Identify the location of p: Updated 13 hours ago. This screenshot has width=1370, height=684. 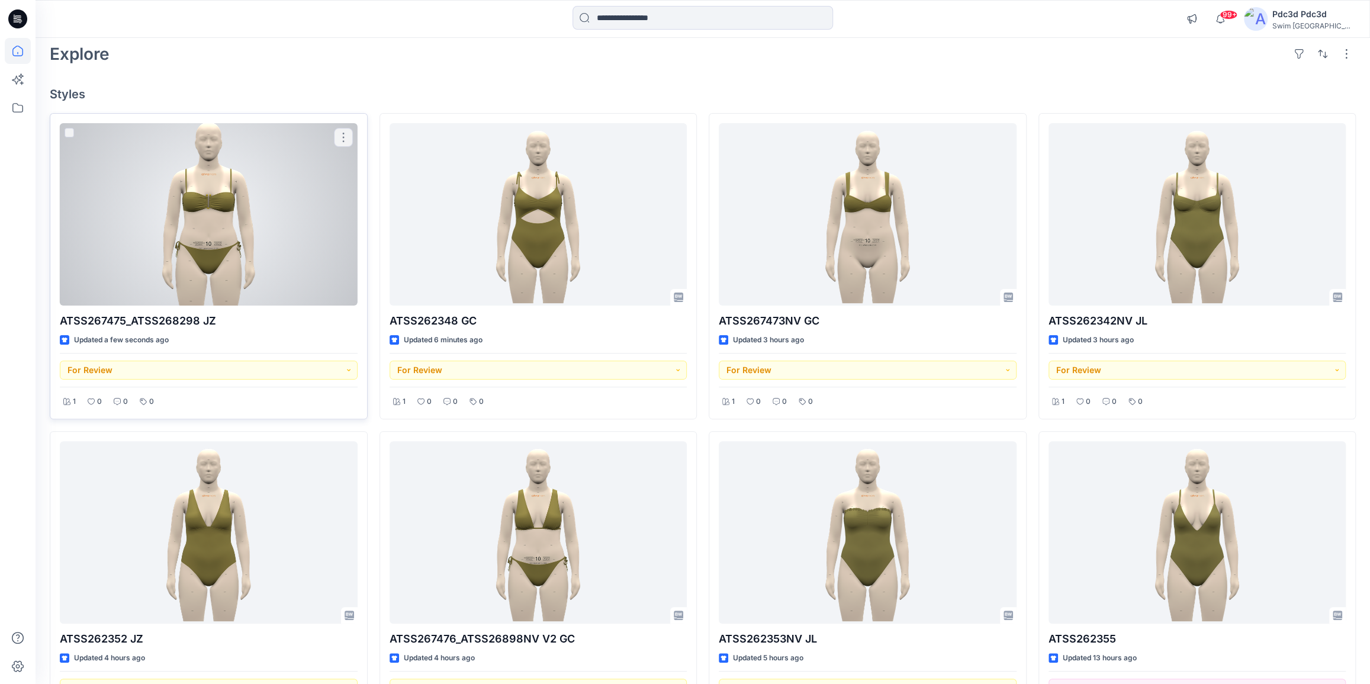
(1100, 658).